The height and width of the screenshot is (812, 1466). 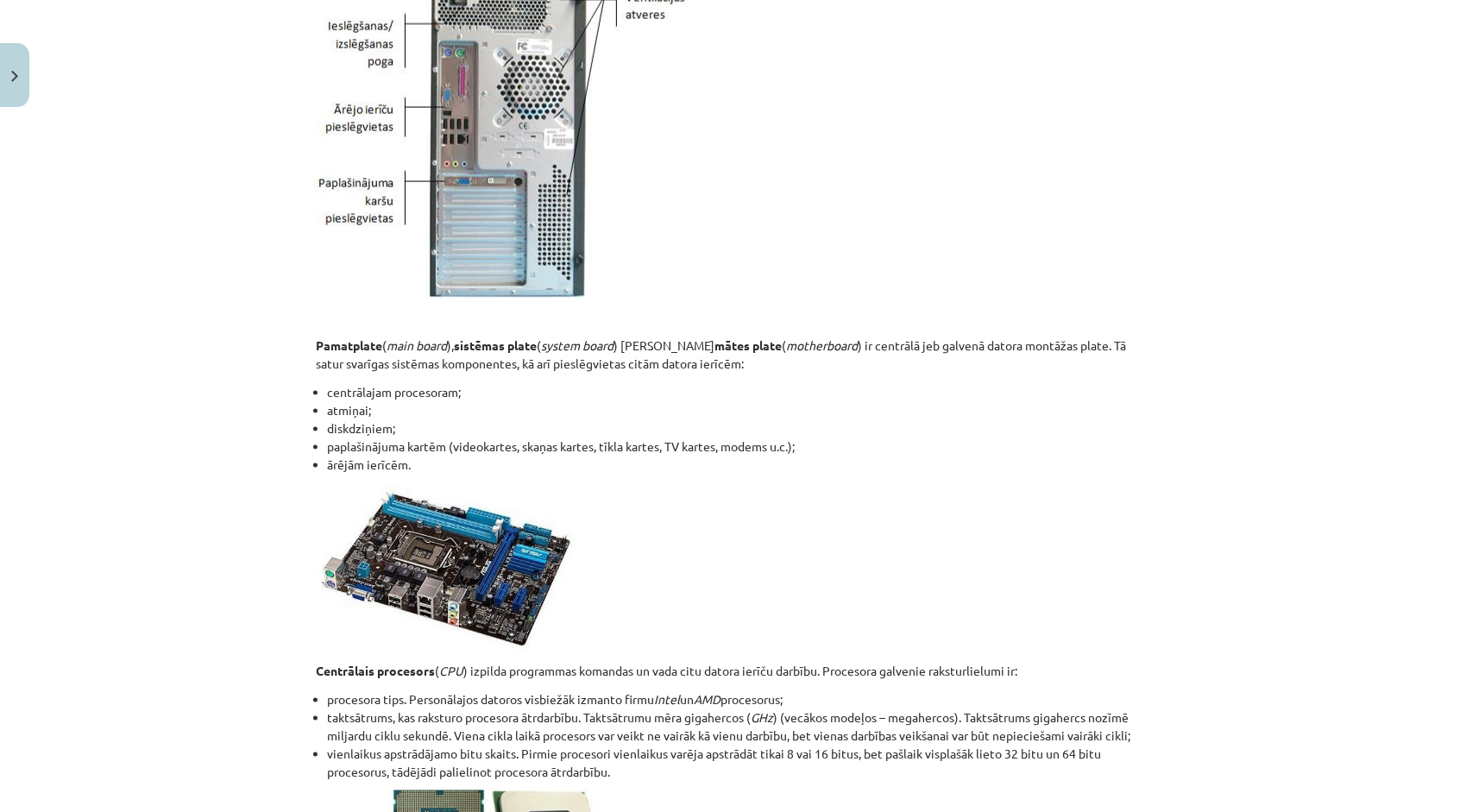 I want to click on em: Intel, so click(x=668, y=700).